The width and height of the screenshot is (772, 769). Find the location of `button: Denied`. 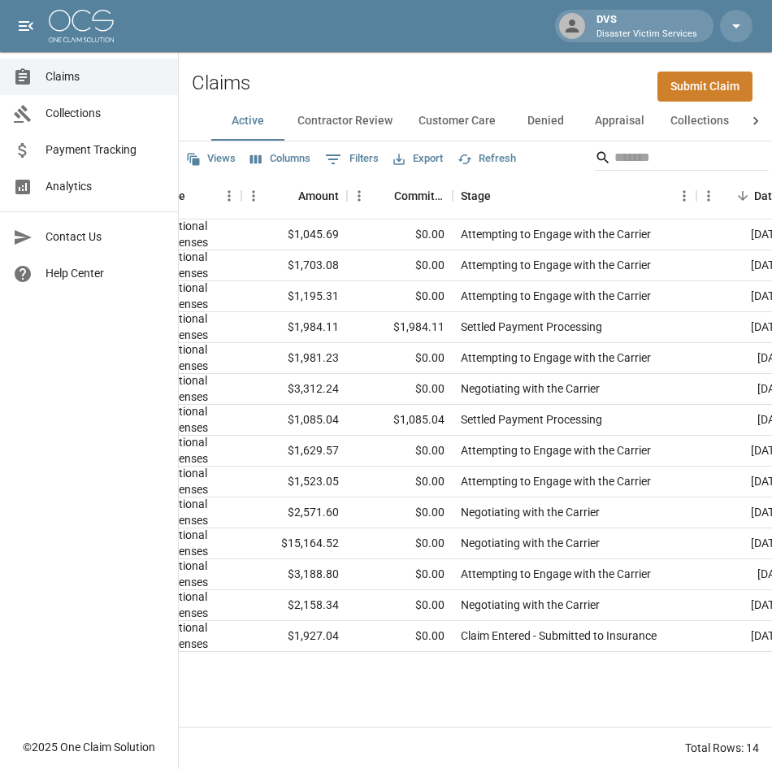

button: Denied is located at coordinates (545, 121).